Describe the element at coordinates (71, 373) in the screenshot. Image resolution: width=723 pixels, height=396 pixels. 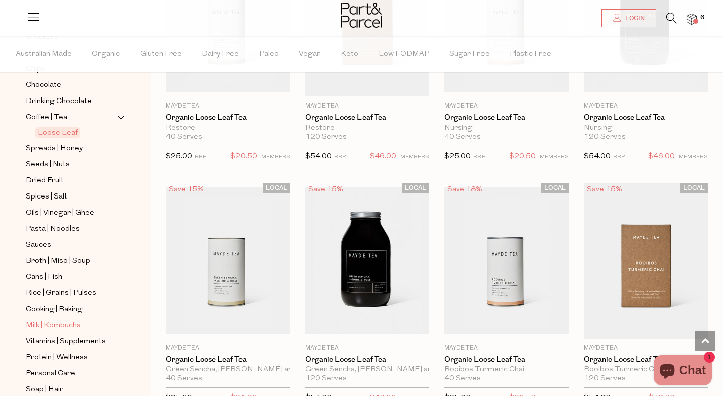
I see `a: Personal Care` at that location.